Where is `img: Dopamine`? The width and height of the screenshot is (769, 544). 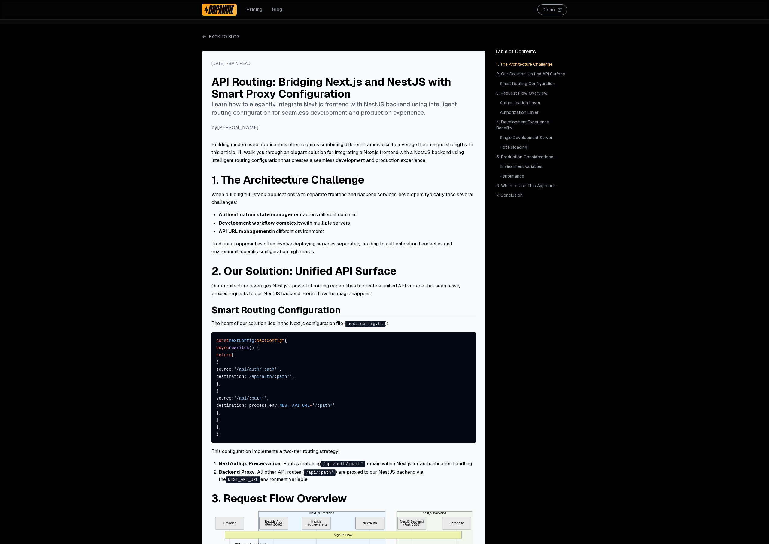
img: Dopamine is located at coordinates (219, 10).